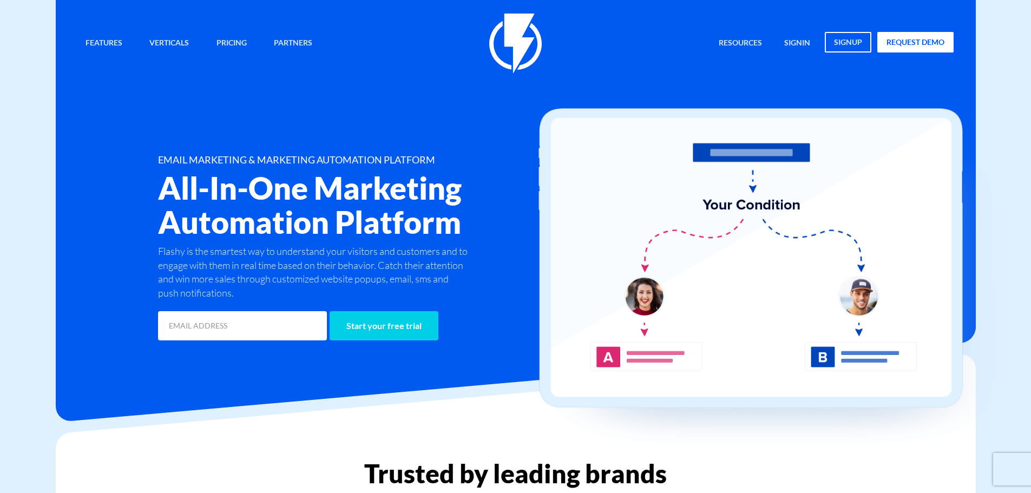 Image resolution: width=1031 pixels, height=493 pixels. What do you see at coordinates (384, 326) in the screenshot?
I see `input: Start your free trial` at bounding box center [384, 326].